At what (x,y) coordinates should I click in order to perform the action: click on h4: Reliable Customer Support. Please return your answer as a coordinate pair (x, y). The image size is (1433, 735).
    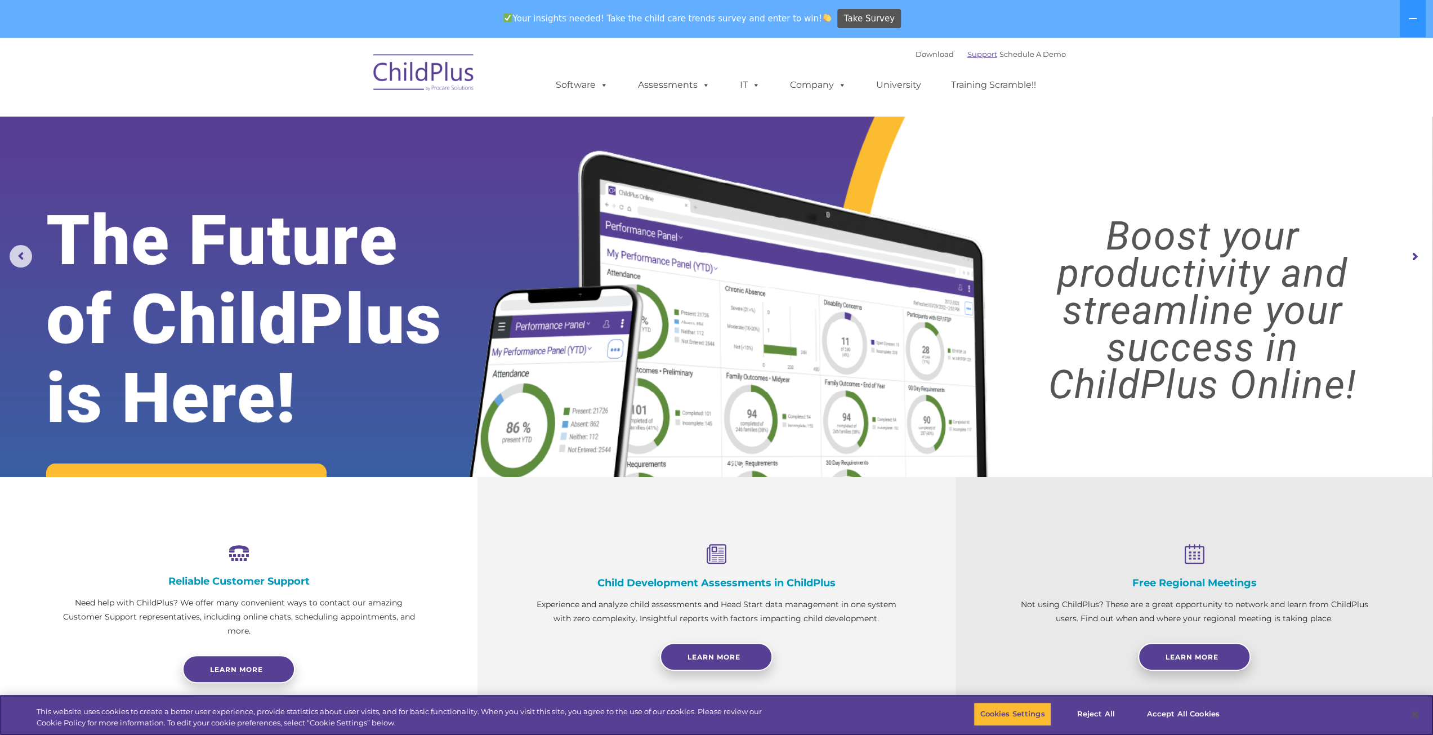
    Looking at the image, I should click on (239, 581).